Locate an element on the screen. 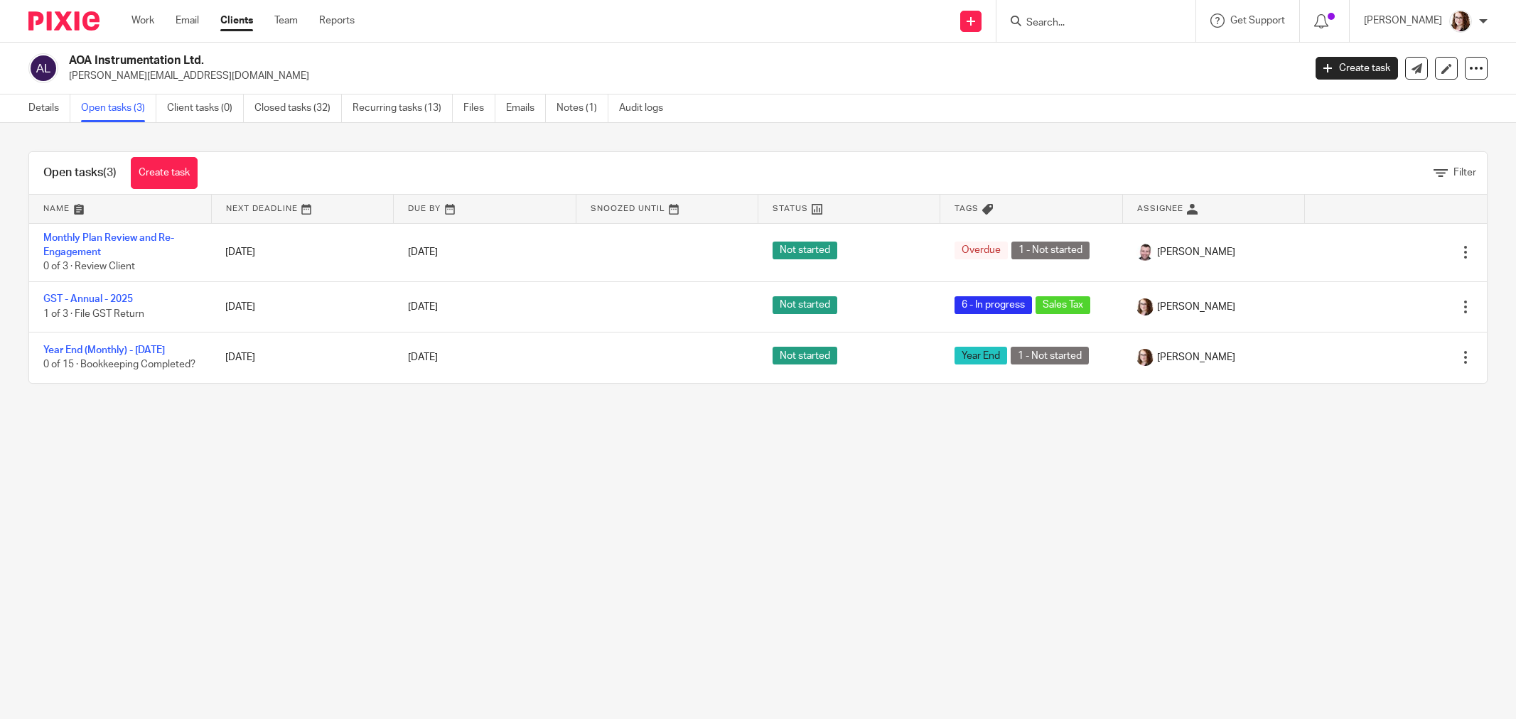 This screenshot has width=1516, height=719. a: Recurring tasks (13) is located at coordinates (402, 108).